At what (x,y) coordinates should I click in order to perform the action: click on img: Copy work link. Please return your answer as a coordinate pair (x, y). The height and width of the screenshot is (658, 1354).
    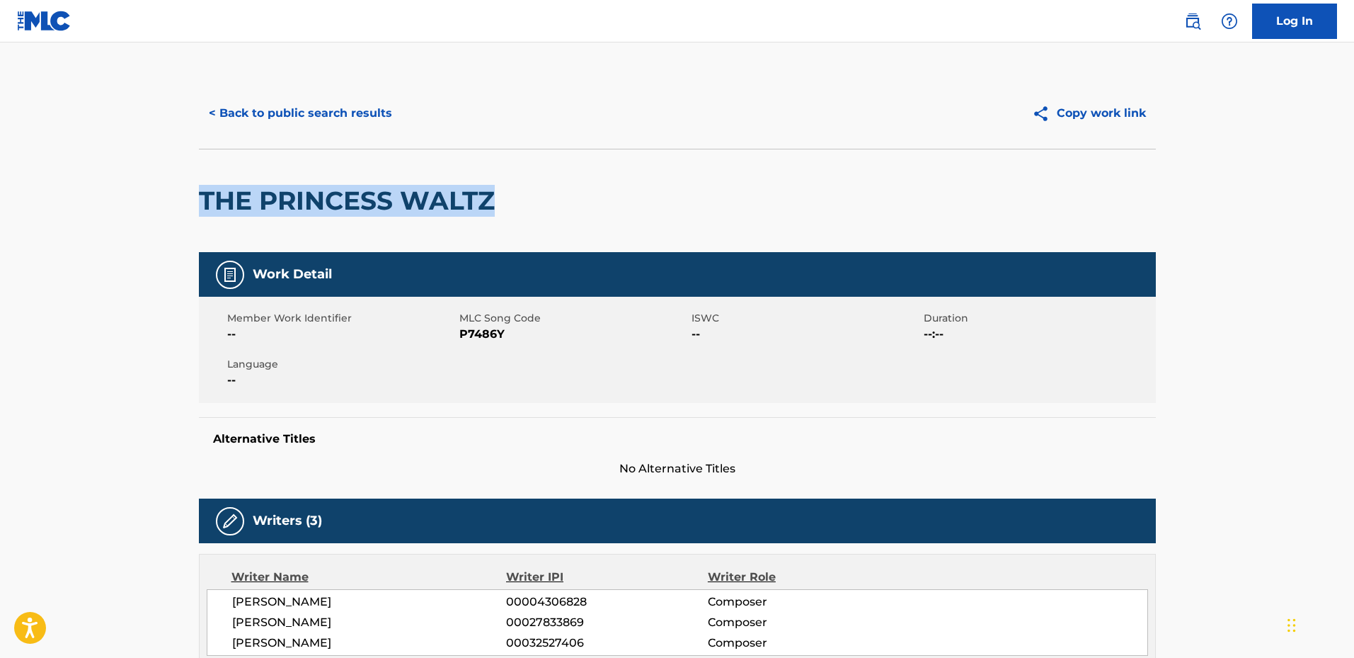
    Looking at the image, I should click on (1044, 113).